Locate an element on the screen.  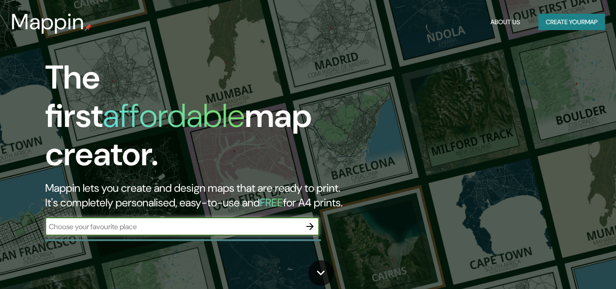
input: Choose your favourite place is located at coordinates (173, 227).